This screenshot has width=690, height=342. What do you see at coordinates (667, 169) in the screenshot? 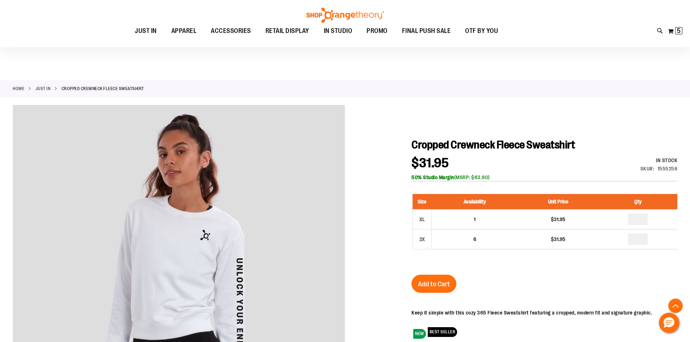
I see `div: 1555258` at bounding box center [667, 169].